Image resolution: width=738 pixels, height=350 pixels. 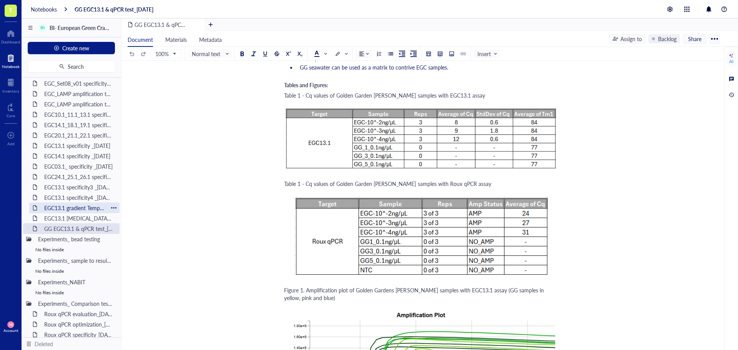 I want to click on div: AI, so click(x=731, y=61).